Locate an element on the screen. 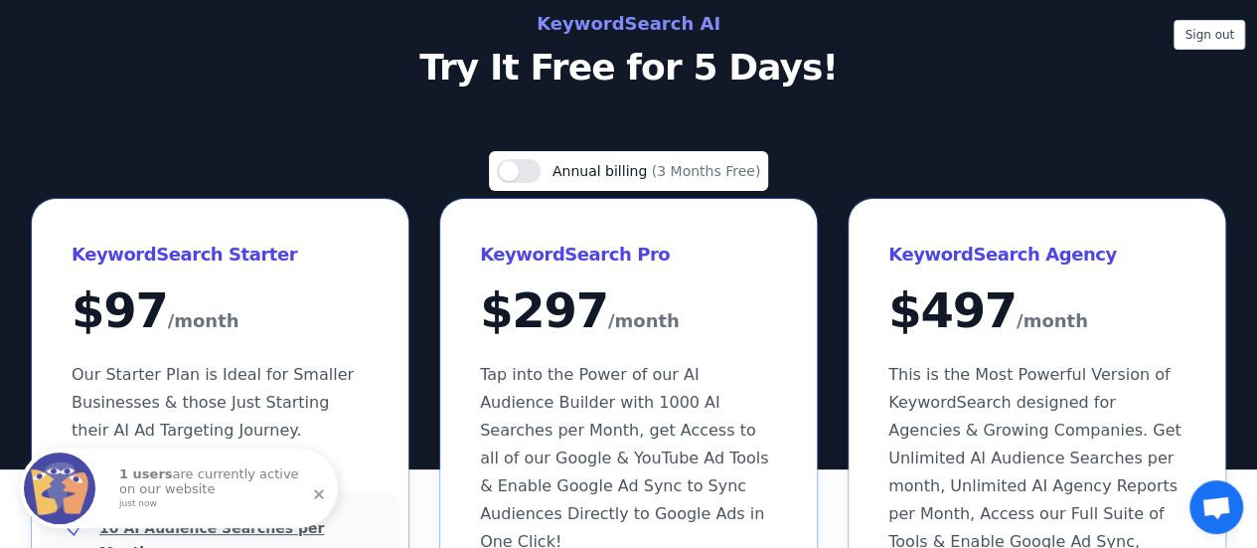  small: just now is located at coordinates (216, 504).